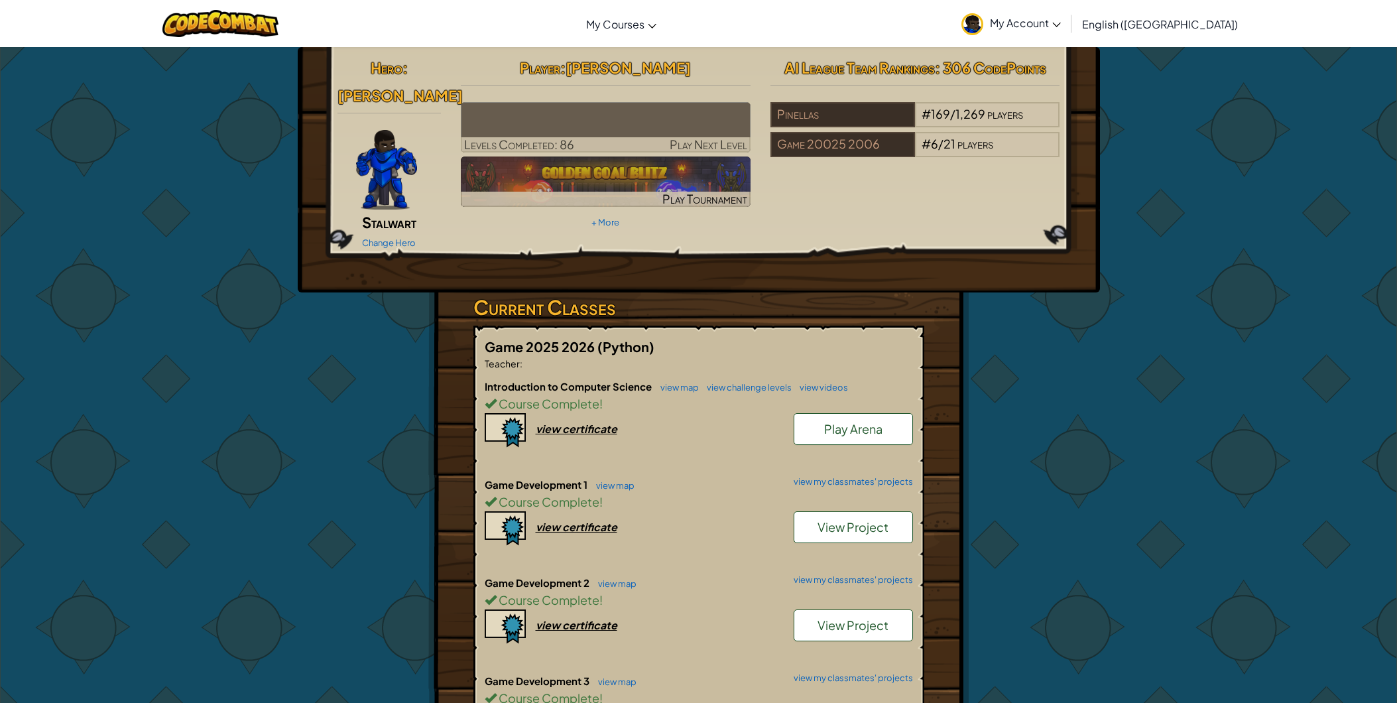 This screenshot has height=703, width=1397. Describe the element at coordinates (708, 144) in the screenshot. I see `span: Play Next Level` at that location.